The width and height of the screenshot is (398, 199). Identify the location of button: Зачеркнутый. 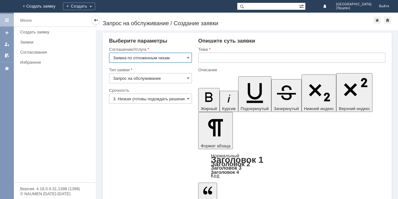
(287, 96).